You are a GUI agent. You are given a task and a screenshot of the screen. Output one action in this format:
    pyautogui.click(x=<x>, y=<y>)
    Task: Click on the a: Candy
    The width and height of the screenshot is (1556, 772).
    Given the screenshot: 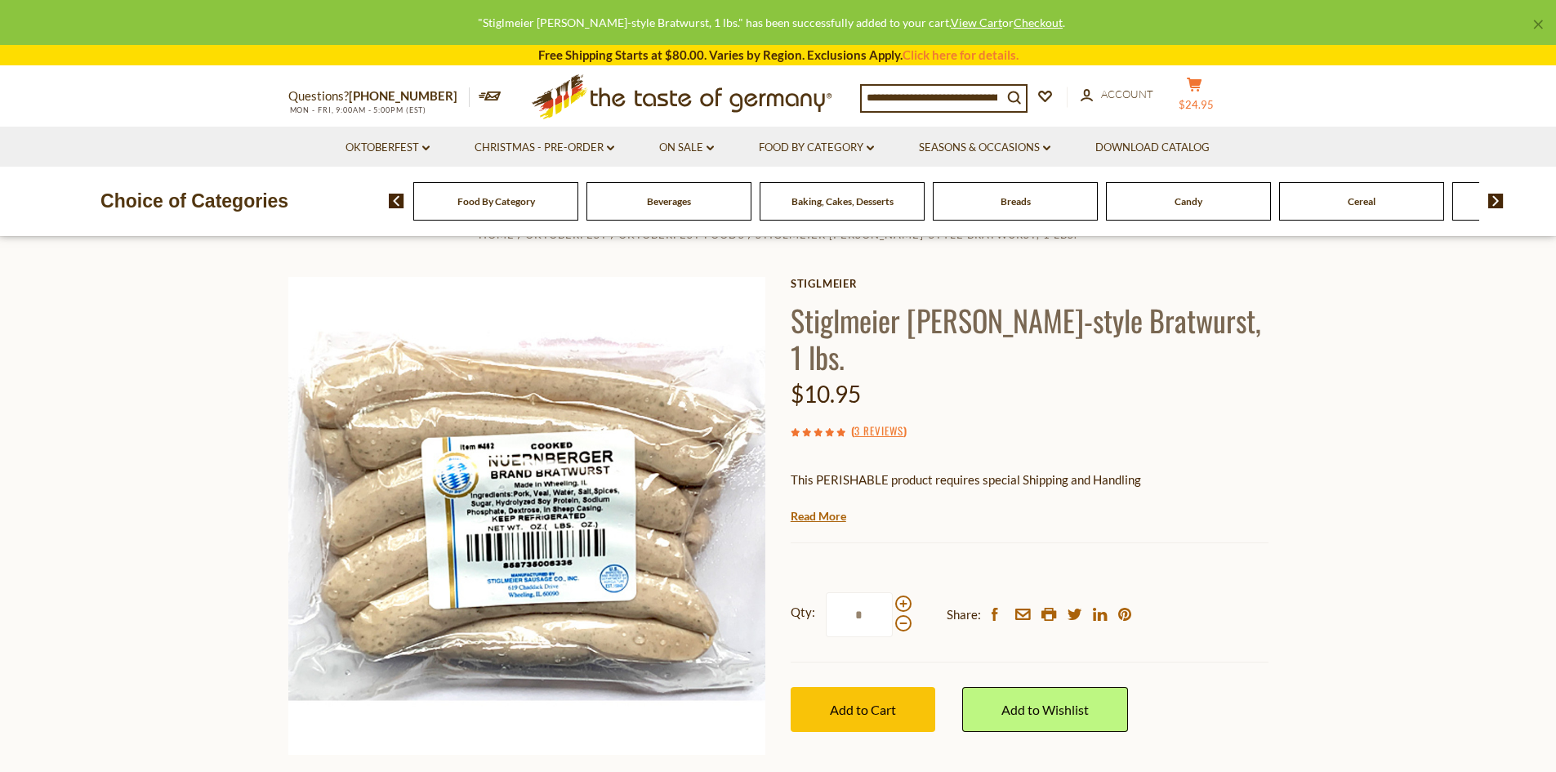 What is the action you would take?
    pyautogui.click(x=1188, y=201)
    